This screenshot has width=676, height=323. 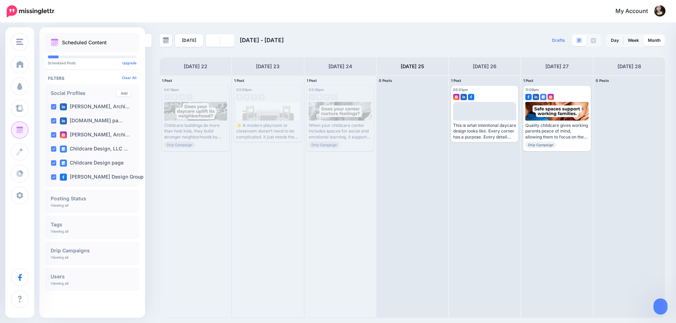 What do you see at coordinates (532, 90) in the screenshot?
I see `span: 11:09pm` at bounding box center [532, 90].